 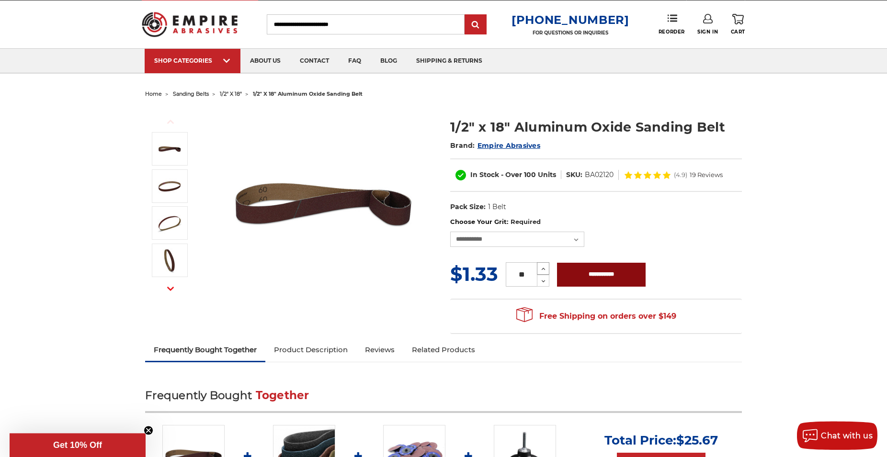 What do you see at coordinates (596, 127) in the screenshot?
I see `h1: 1/2" x 18" Aluminum Oxide Sanding Belt` at bounding box center [596, 127].